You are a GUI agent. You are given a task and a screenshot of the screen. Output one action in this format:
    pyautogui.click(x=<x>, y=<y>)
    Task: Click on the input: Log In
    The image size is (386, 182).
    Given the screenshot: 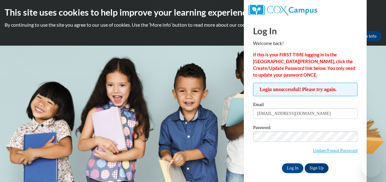 What is the action you would take?
    pyautogui.click(x=293, y=169)
    